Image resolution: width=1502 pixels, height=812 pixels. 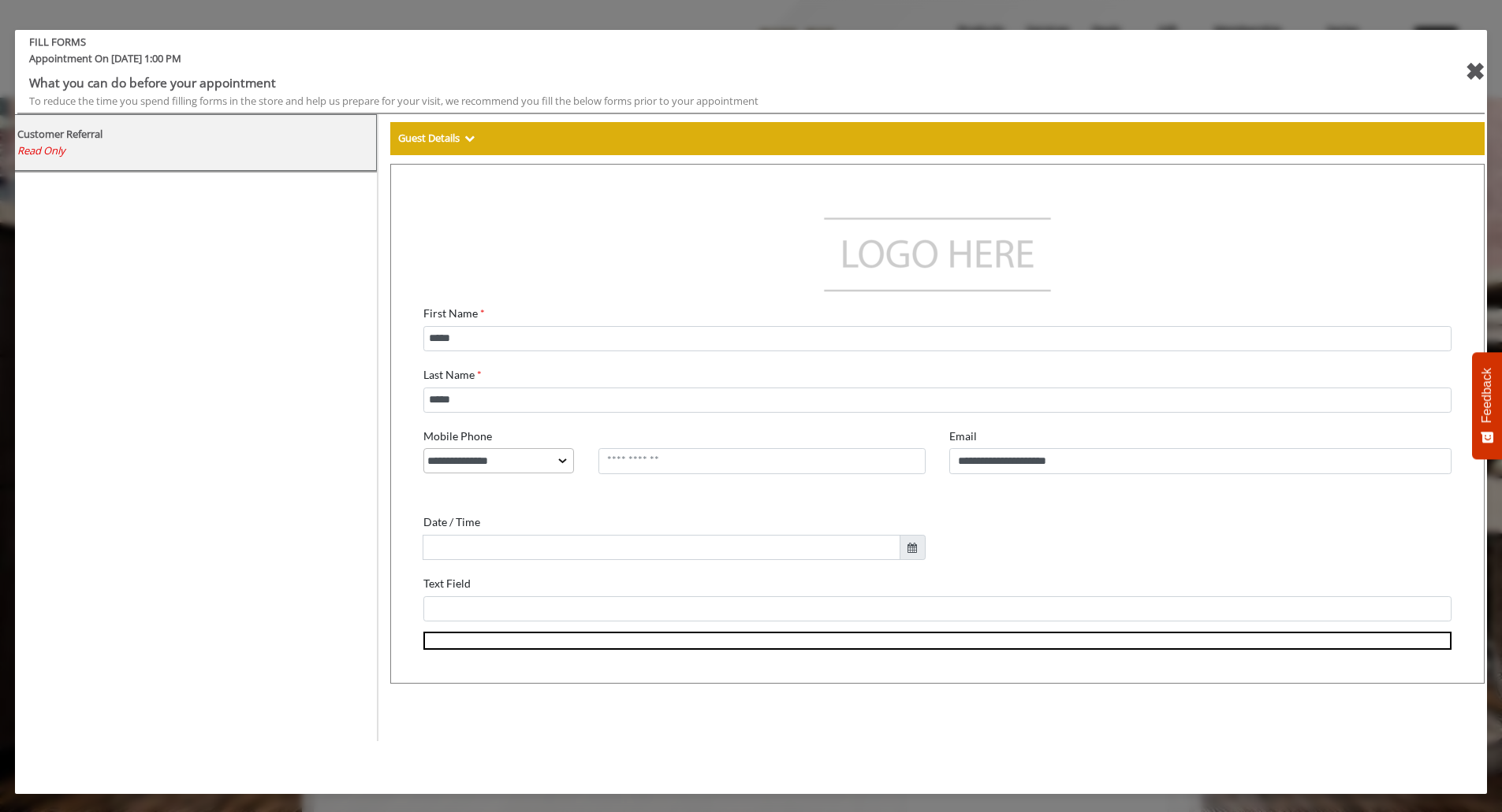 What do you see at coordinates (1487, 406) in the screenshot?
I see `button: Feedback - Show survey` at bounding box center [1487, 406].